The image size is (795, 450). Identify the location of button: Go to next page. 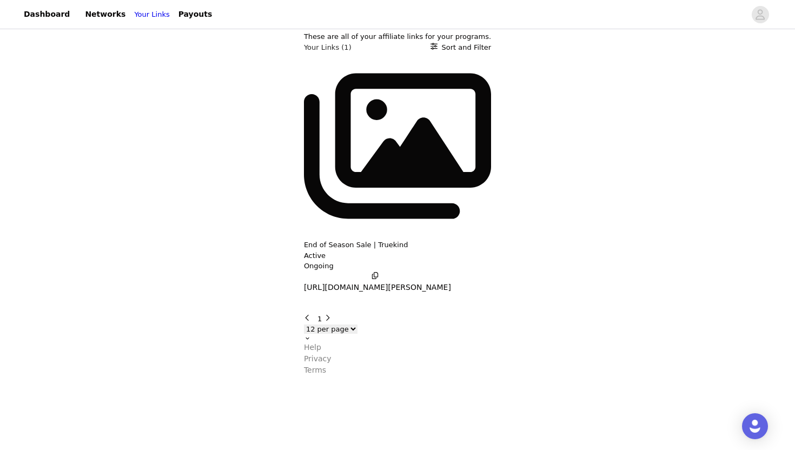
(329, 319).